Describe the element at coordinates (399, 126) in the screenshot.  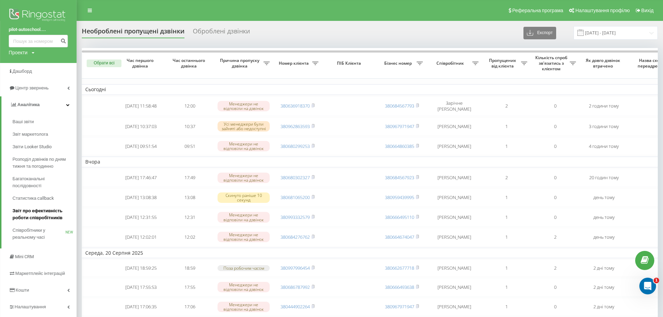
I see `a: 380967971947` at that location.